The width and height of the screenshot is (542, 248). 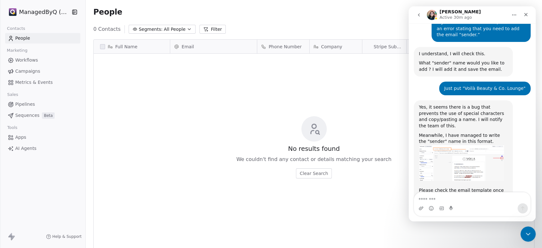 I want to click on div: Company, so click(x=336, y=46).